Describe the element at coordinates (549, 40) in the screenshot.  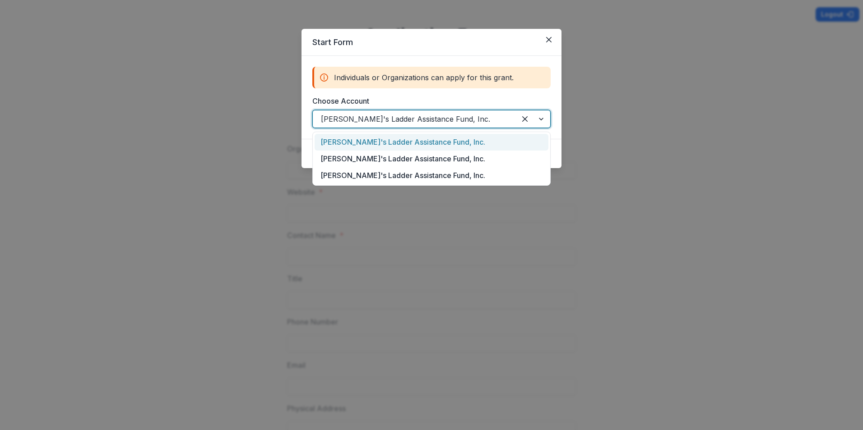
I see `button: Close` at that location.